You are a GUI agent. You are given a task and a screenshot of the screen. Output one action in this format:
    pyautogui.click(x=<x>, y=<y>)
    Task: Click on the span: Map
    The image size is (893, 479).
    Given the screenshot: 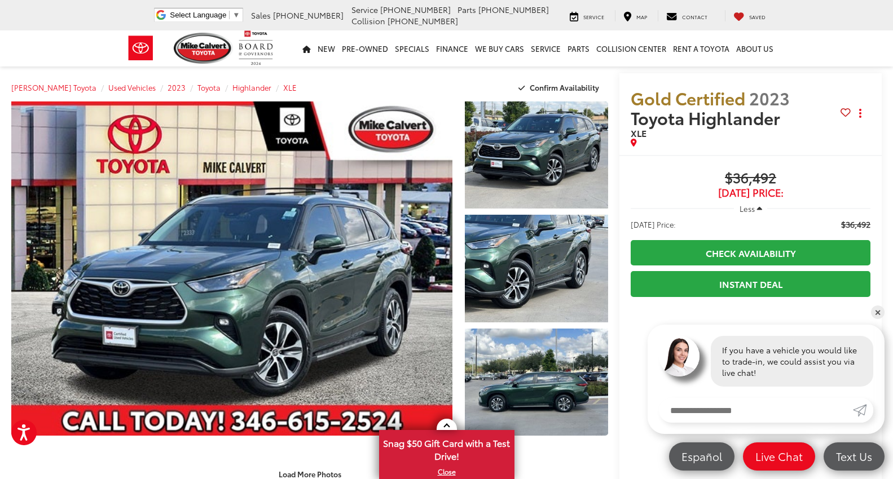 What is the action you would take?
    pyautogui.click(x=641, y=16)
    